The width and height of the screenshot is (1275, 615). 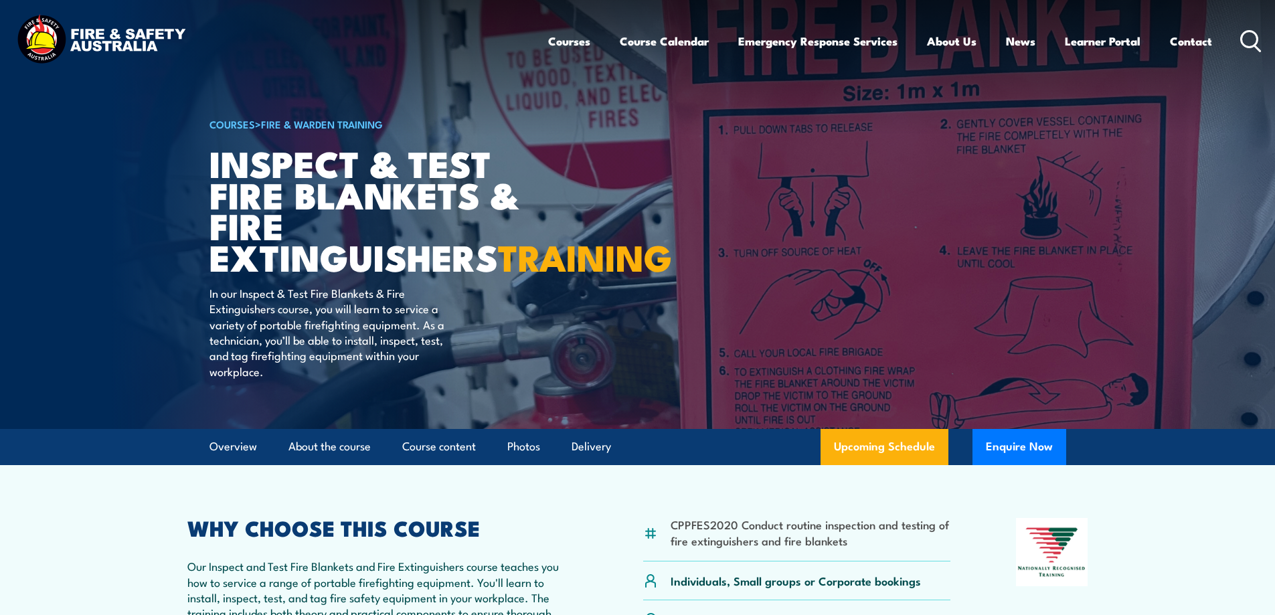 I want to click on h1: Inspect & Test Fire Blankets & Fire Extinguishers, so click(x=375, y=210).